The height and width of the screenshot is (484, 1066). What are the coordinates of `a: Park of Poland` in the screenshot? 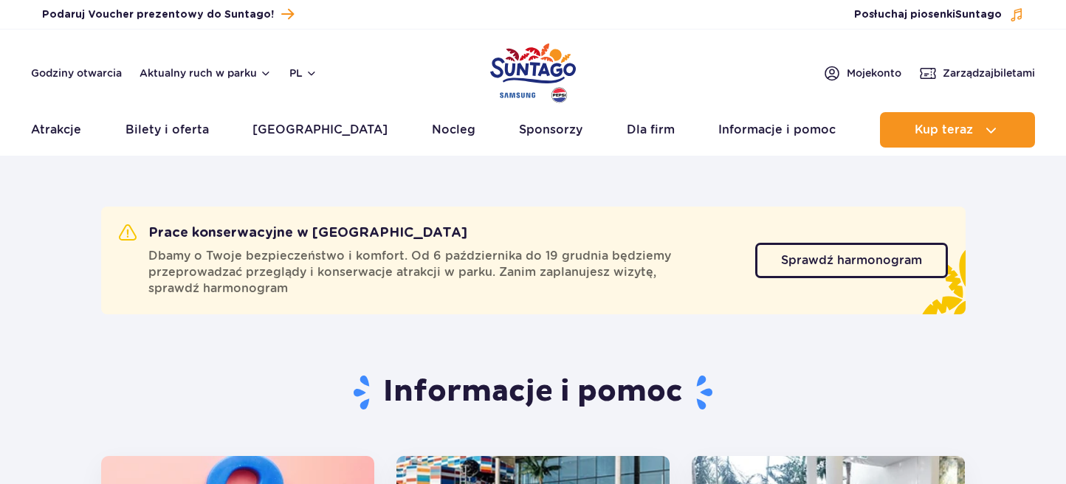 It's located at (533, 71).